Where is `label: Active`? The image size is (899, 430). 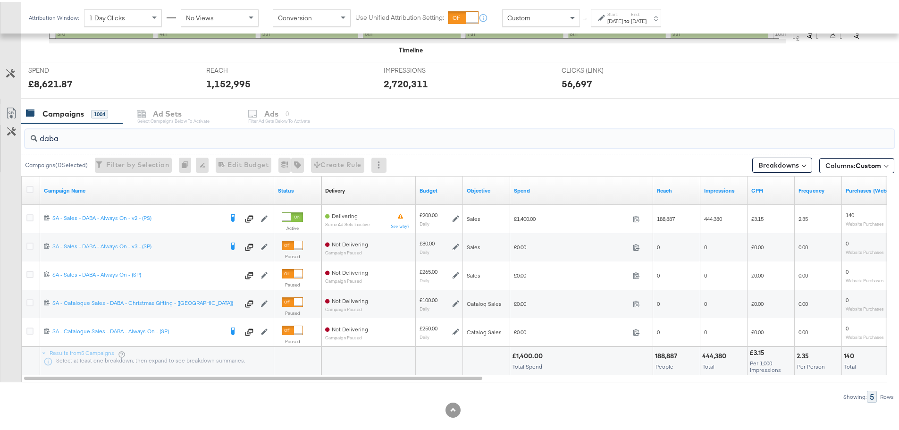
label: Active is located at coordinates (292, 226).